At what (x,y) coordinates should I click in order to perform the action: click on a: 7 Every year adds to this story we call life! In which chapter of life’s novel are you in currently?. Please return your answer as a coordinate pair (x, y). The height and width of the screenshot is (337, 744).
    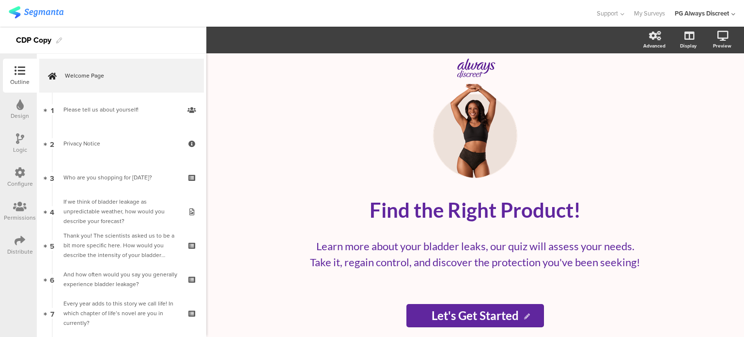
    Looking at the image, I should click on (122, 313).